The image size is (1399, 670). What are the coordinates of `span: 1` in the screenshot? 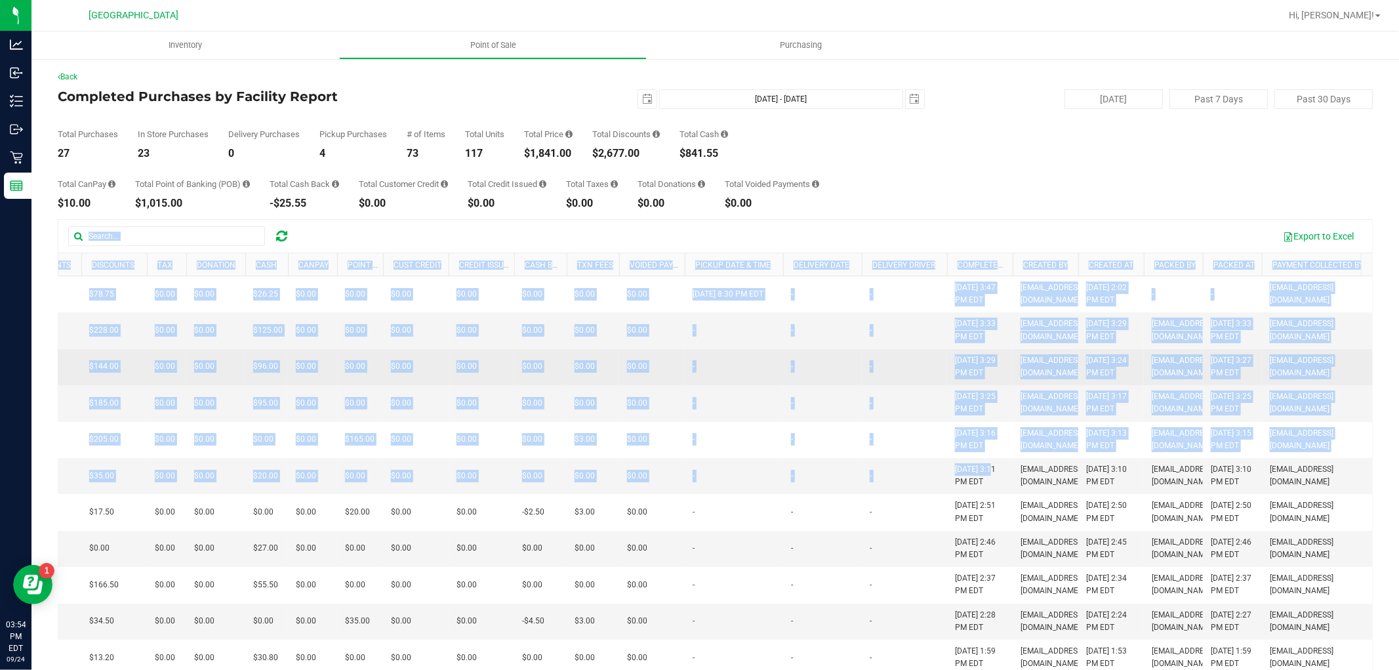 It's located at (8, 7).